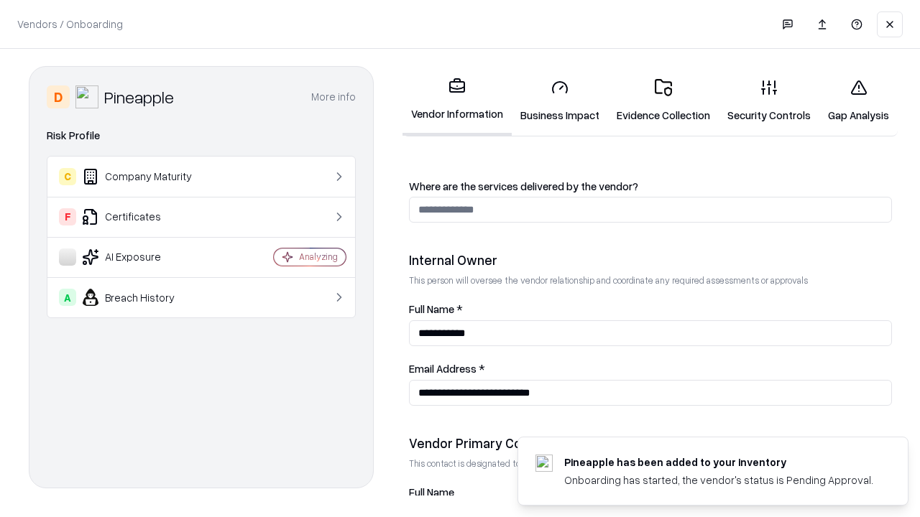 This screenshot has height=517, width=920. I want to click on div: Analyzing, so click(318, 257).